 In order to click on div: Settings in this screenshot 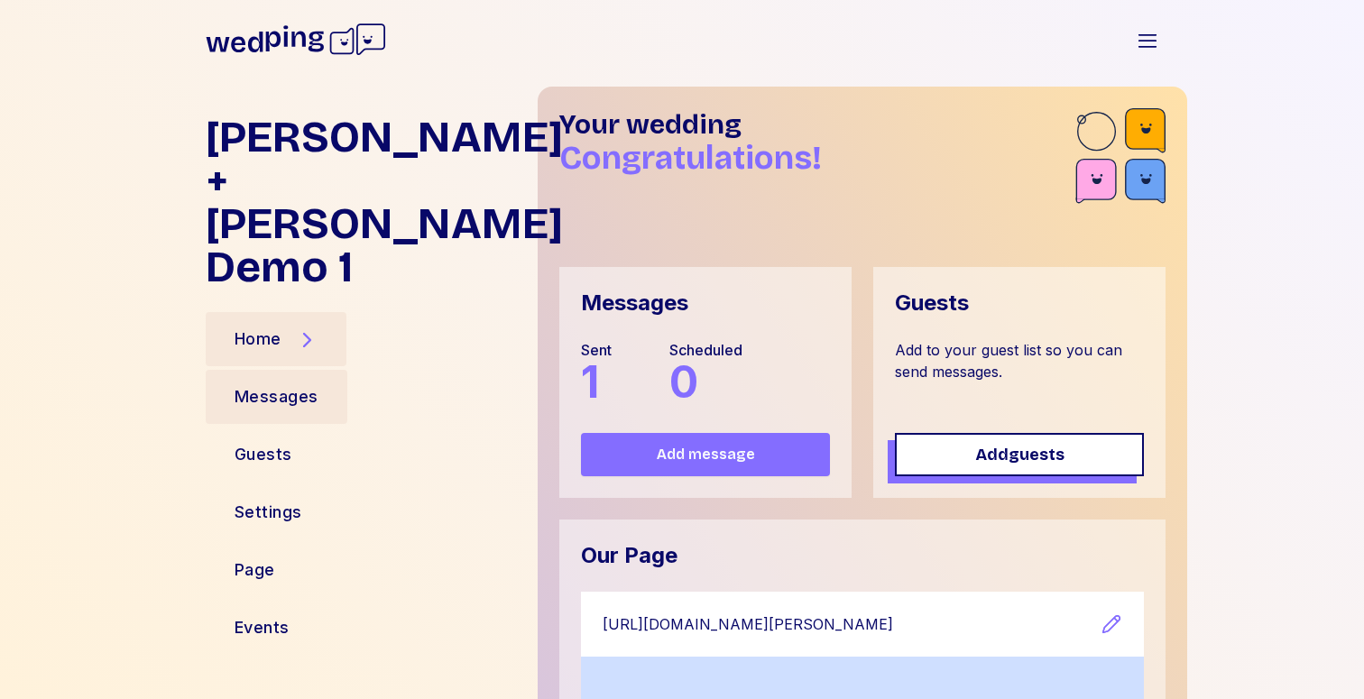, I will do `click(268, 512)`.